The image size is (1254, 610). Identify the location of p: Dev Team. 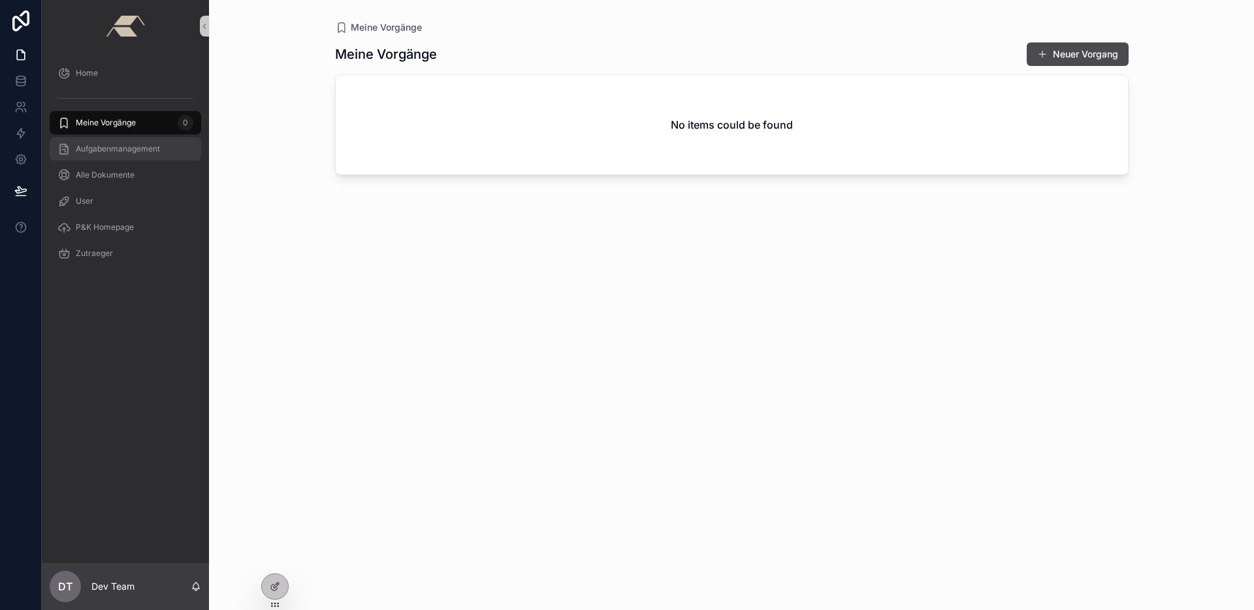
(113, 587).